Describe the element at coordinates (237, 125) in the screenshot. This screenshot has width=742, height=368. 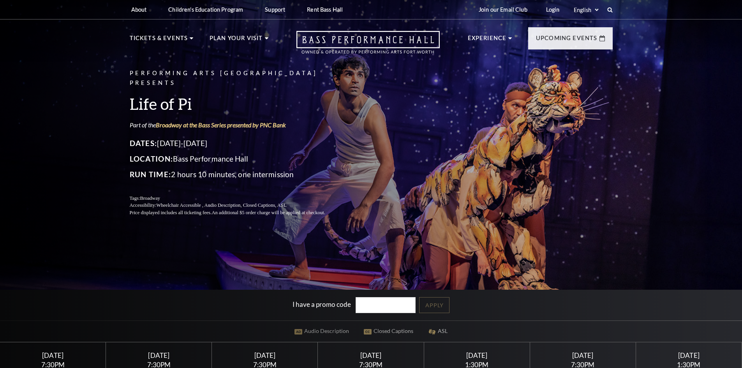
I see `p: Part of the` at that location.